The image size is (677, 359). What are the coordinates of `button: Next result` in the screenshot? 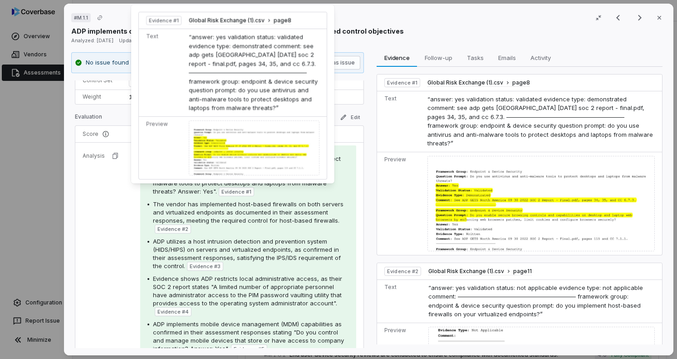 It's located at (640, 18).